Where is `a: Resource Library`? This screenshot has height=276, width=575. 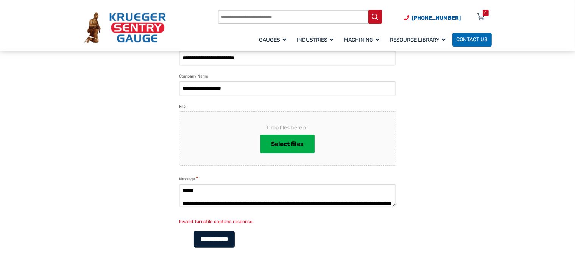 a: Resource Library is located at coordinates (419, 39).